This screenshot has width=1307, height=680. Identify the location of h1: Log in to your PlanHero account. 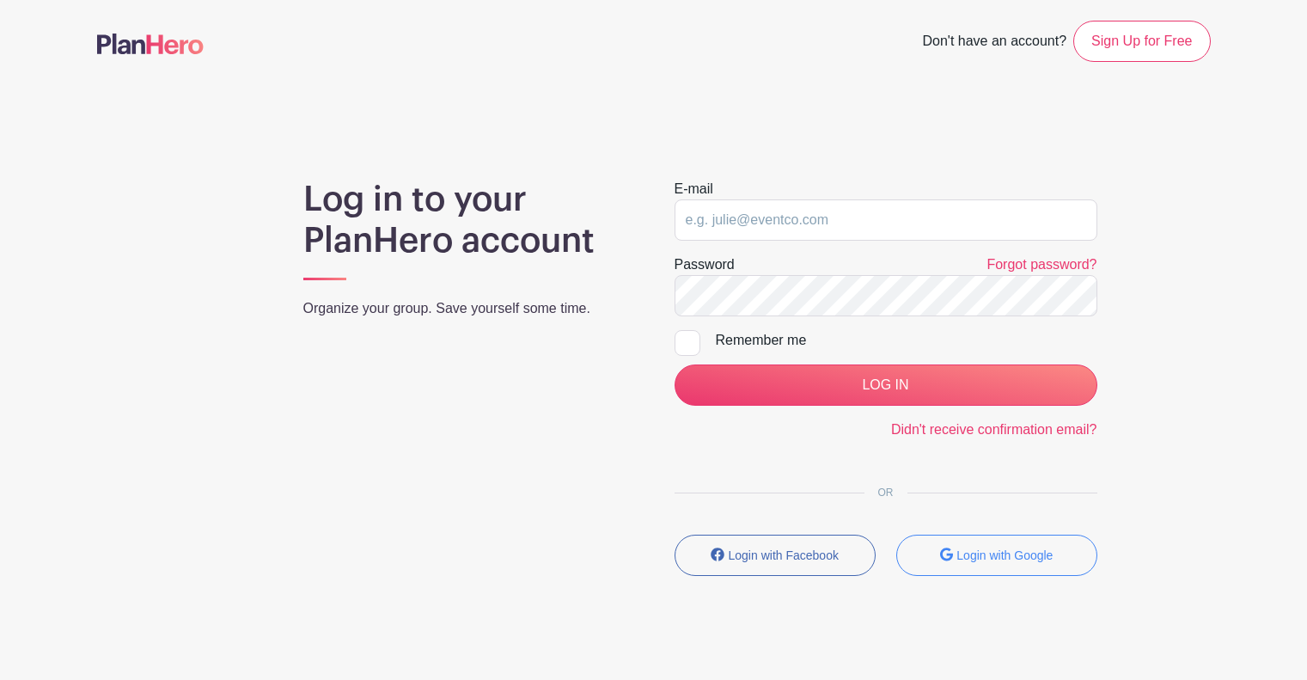
(468, 220).